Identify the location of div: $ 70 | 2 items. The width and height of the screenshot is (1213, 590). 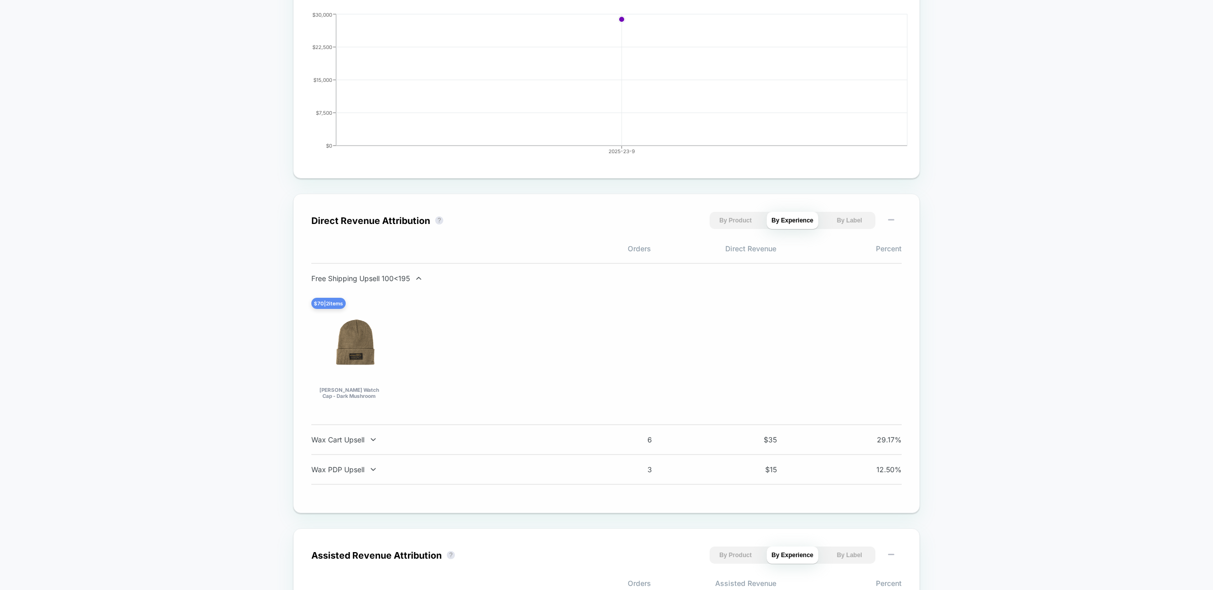
(329, 303).